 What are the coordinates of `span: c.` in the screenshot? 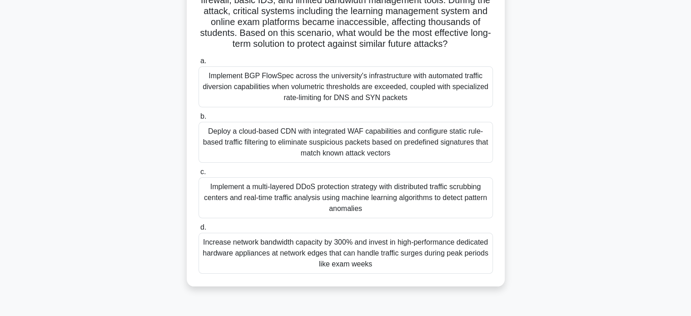 It's located at (203, 171).